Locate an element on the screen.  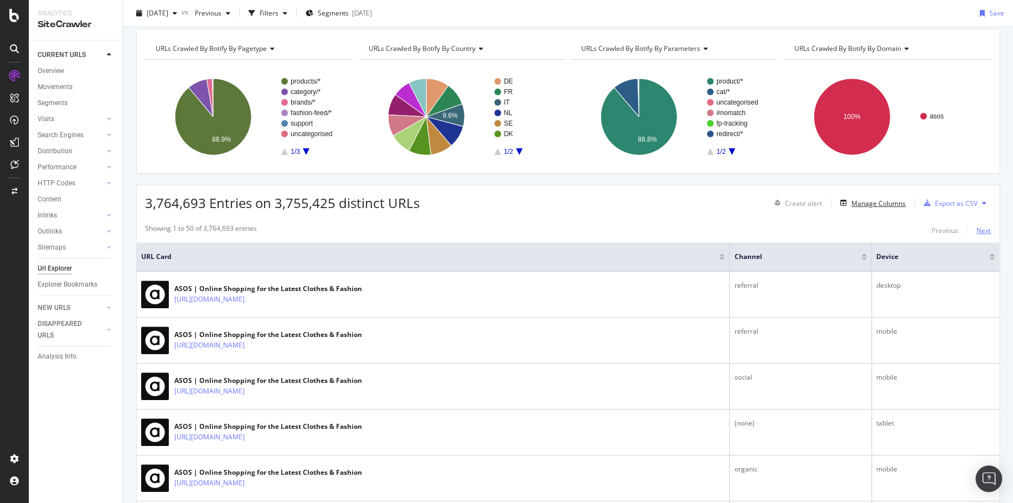
text: product/* is located at coordinates (730, 81).